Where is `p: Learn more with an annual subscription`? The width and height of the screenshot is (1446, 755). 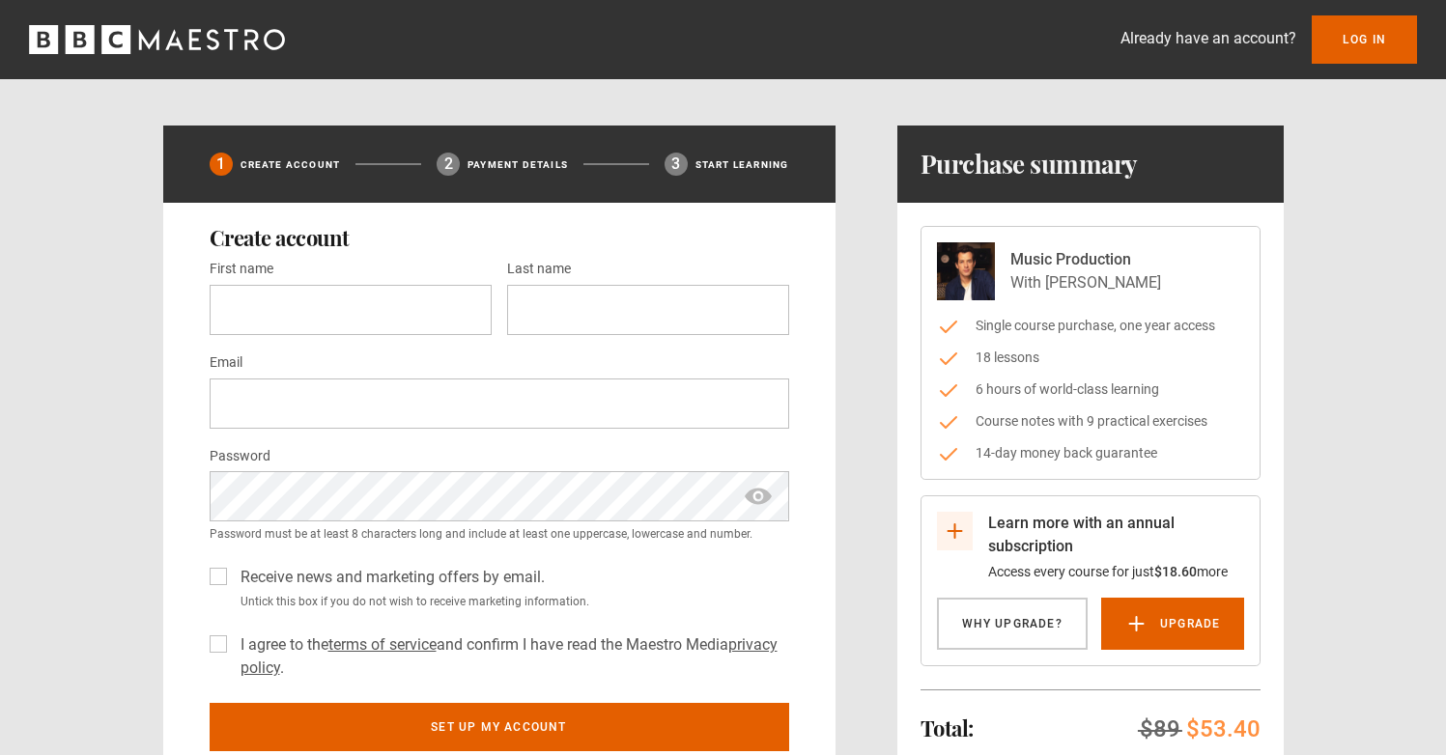 p: Learn more with an annual subscription is located at coordinates (1116, 535).